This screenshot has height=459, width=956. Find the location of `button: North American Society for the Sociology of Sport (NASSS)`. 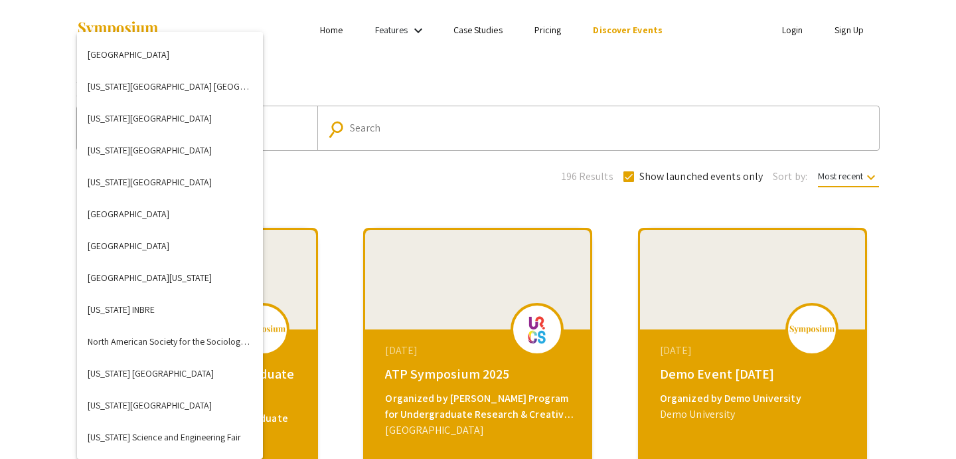

button: North American Society for the Sociology of Sport (NASSS) is located at coordinates (170, 341).